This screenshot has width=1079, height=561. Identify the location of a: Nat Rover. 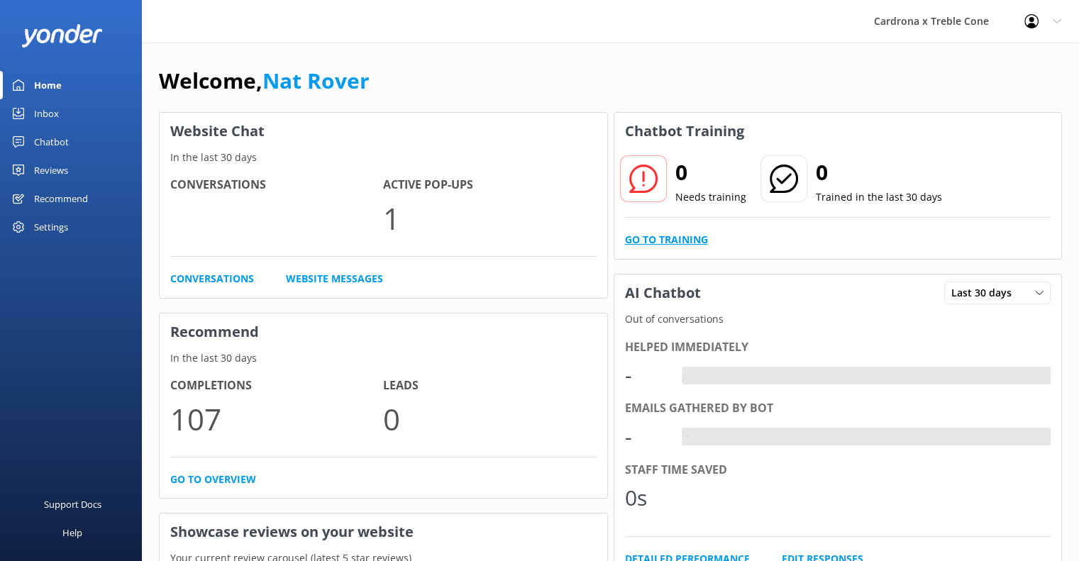
(316, 80).